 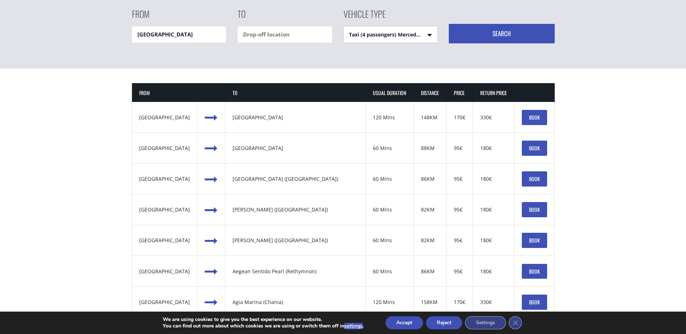 What do you see at coordinates (263, 320) in the screenshot?
I see `p: We are using cookies to give you the best experience on our website.` at bounding box center [263, 320].